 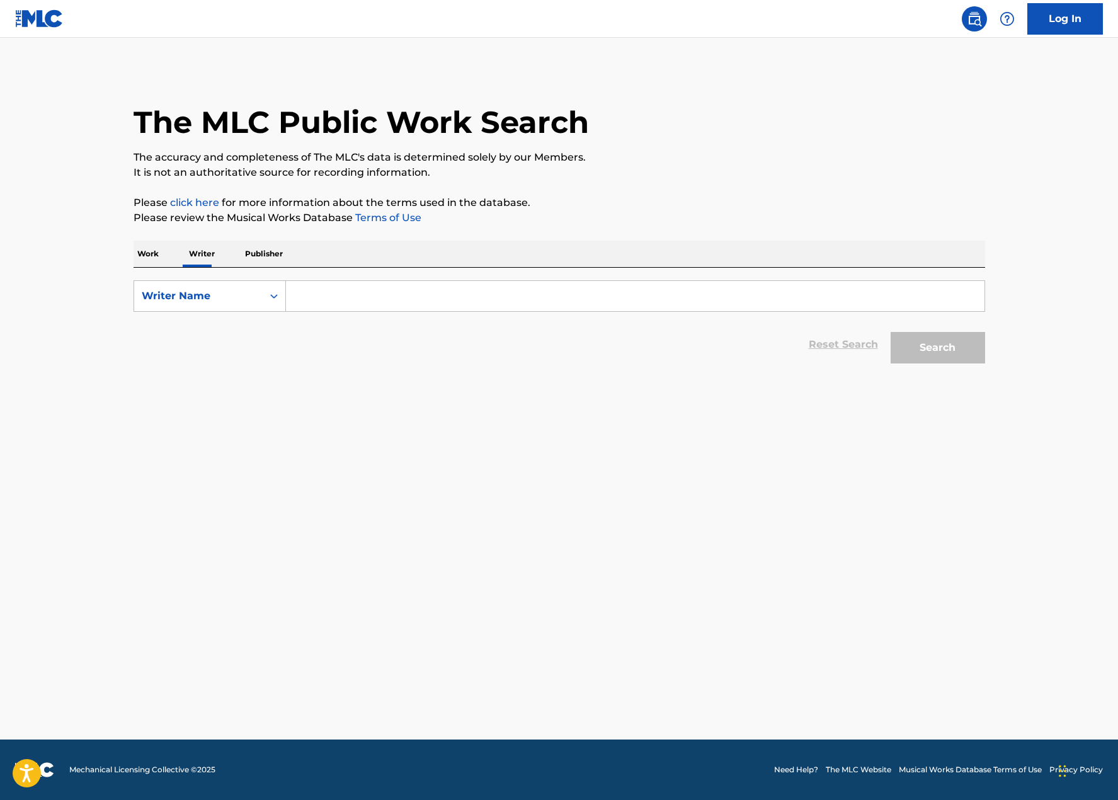 I want to click on p: It is not an authoritative source for recording information., so click(x=559, y=173).